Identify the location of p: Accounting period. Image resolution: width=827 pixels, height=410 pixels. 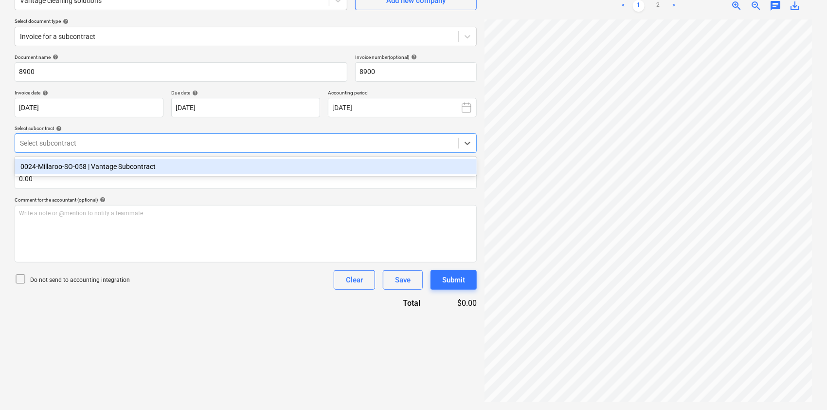
(402, 93).